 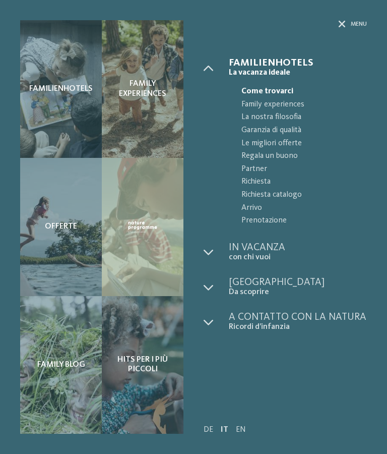 I want to click on span: Richiesta, so click(x=304, y=182).